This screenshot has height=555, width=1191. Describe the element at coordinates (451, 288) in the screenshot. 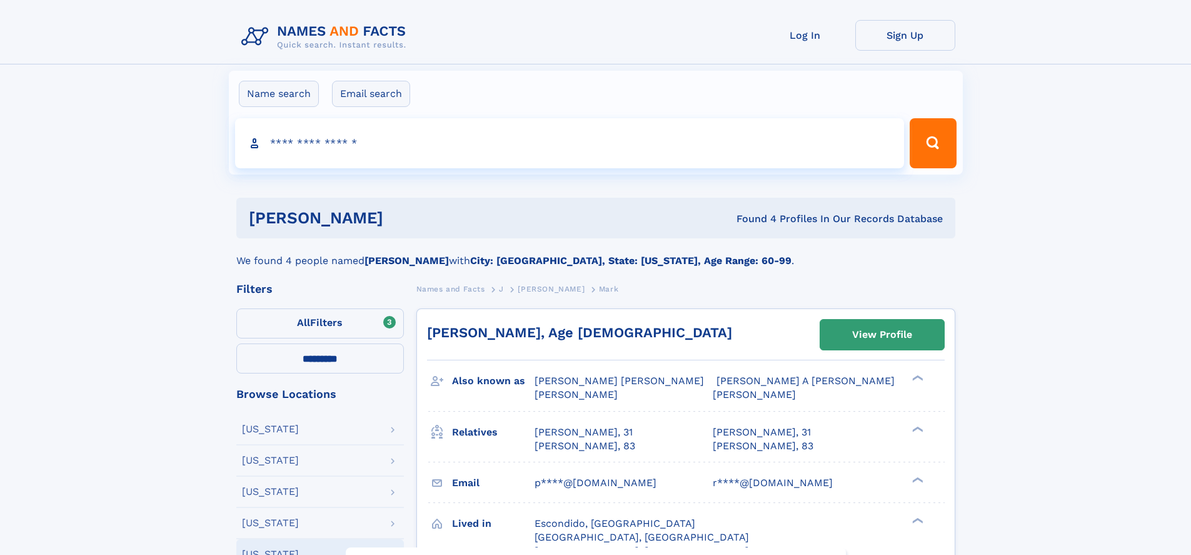

I see `a: Names and Facts` at that location.